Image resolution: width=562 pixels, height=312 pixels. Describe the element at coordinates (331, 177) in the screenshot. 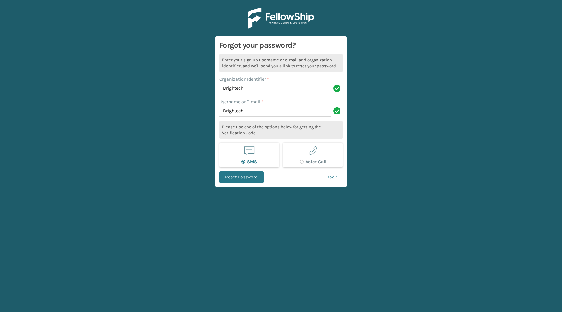

I see `a: Back` at that location.